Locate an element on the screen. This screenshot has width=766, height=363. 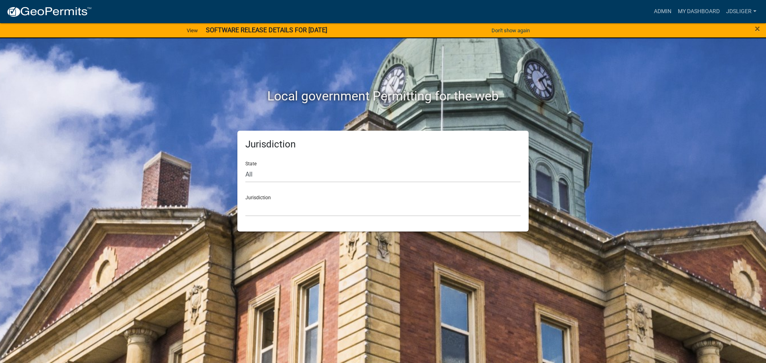
a: My Dashboard is located at coordinates (698, 12).